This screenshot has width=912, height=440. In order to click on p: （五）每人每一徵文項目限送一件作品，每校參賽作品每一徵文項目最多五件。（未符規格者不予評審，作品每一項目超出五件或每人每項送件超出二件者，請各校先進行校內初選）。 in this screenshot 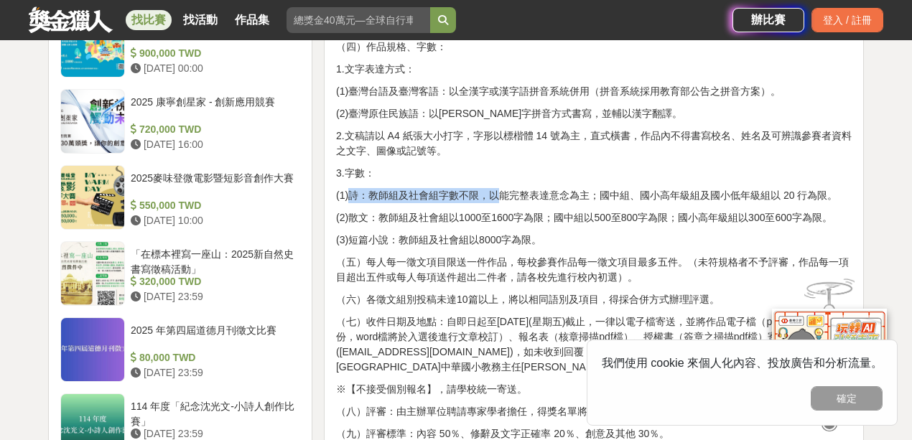, I will do `click(594, 270)`.